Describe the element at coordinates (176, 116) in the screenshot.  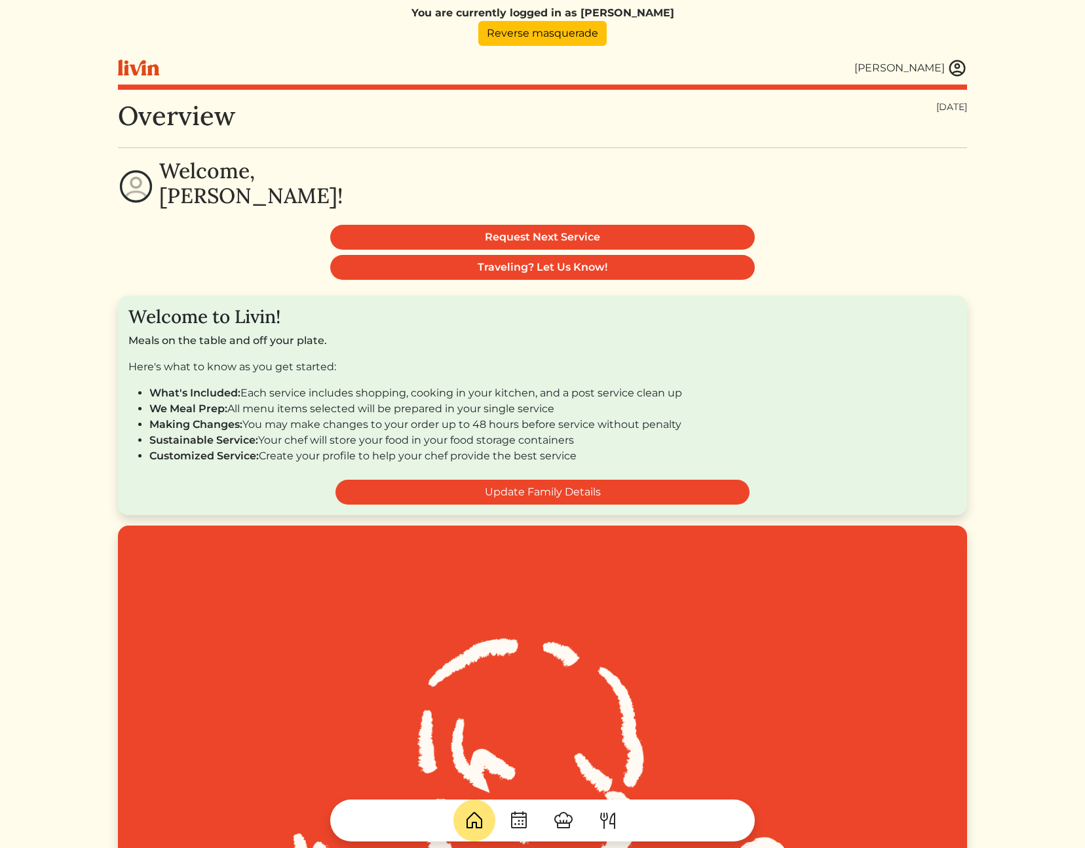
I see `h1: Overview` at that location.